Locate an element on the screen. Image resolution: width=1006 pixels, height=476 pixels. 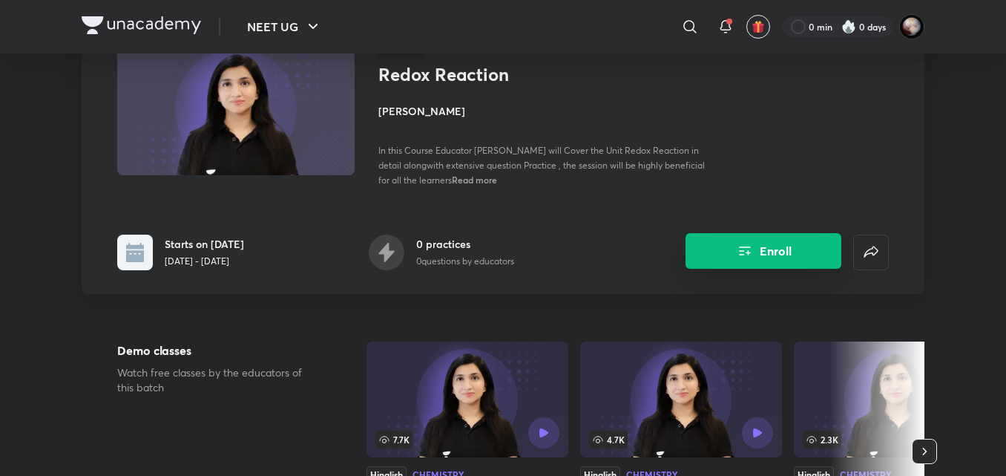
img: Thumbnail is located at coordinates (236, 108).